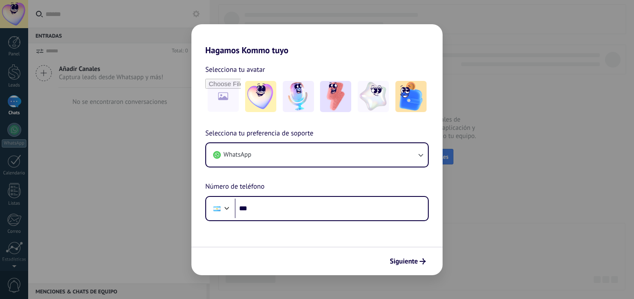 This screenshot has height=299, width=634. What do you see at coordinates (404, 262) in the screenshot?
I see `span: Siguiente` at bounding box center [404, 262].